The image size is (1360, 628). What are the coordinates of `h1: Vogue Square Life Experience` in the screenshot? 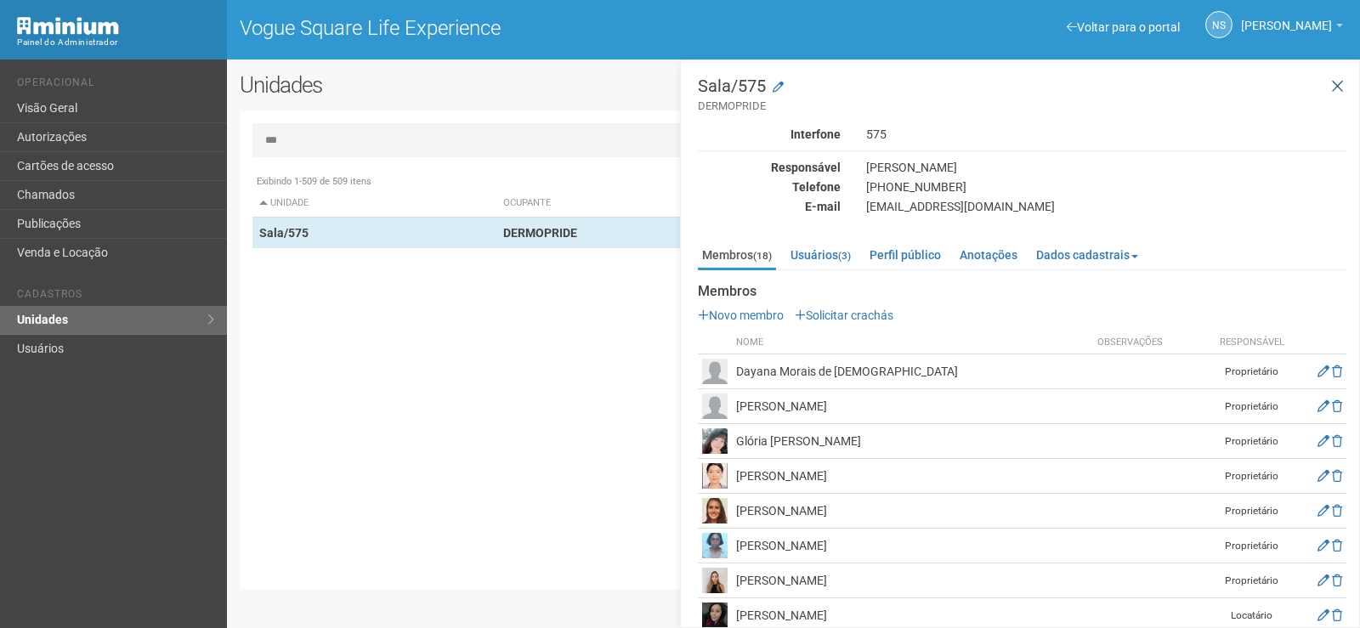 It's located at (510, 28).